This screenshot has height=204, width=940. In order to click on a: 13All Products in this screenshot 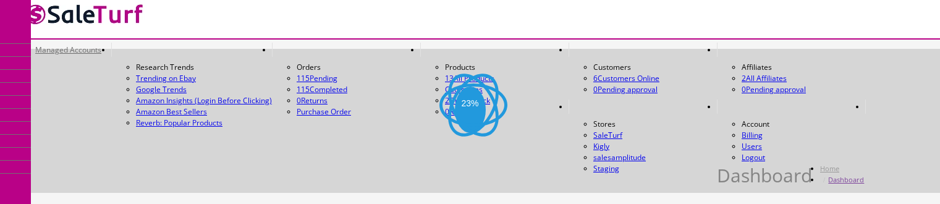, I will do `click(470, 78)`.